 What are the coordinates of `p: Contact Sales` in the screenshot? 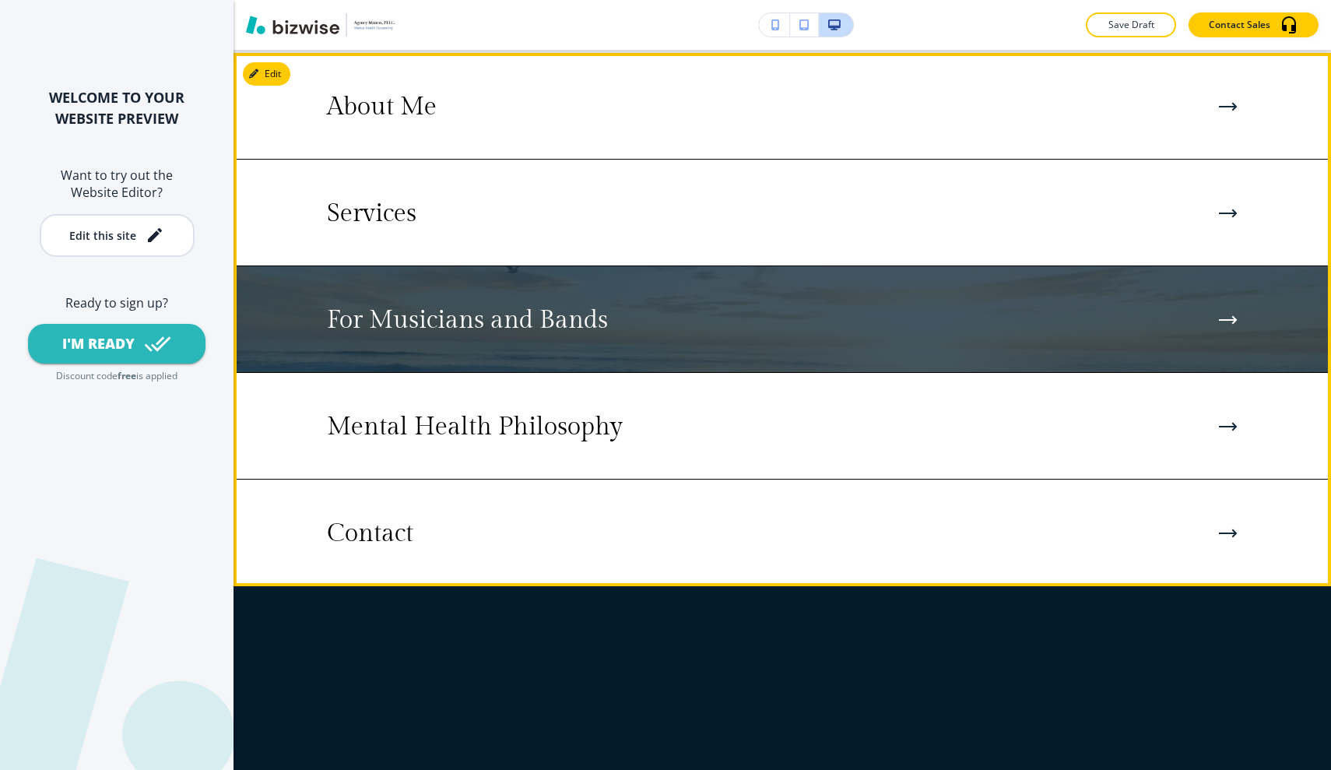 It's located at (1239, 25).